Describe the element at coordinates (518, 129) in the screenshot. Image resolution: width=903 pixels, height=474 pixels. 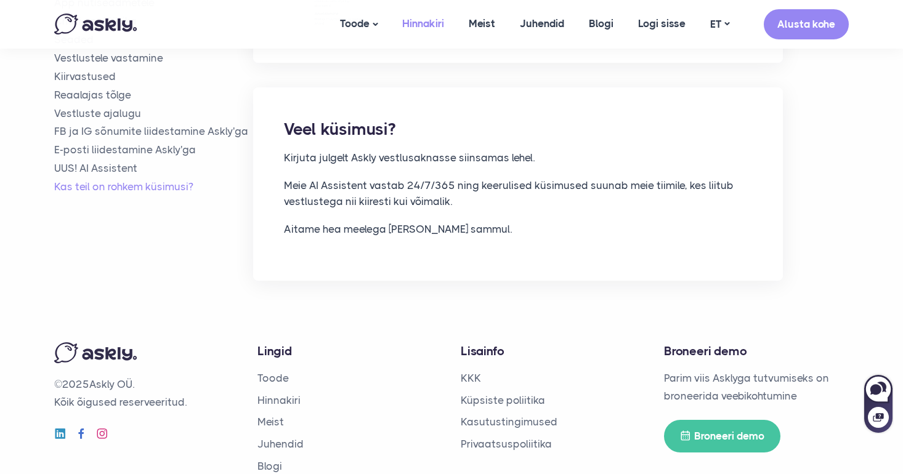
I see `h2: Veel küsimusi?` at that location.